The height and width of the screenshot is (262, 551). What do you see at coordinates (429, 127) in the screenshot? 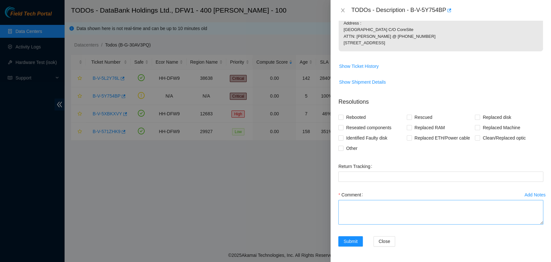
I see `span: Replaced RAM` at bounding box center [429, 127].